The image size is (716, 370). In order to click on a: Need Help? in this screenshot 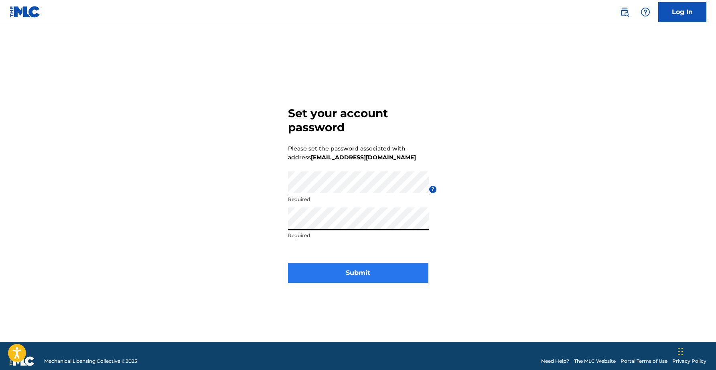, I will do `click(556, 361)`.